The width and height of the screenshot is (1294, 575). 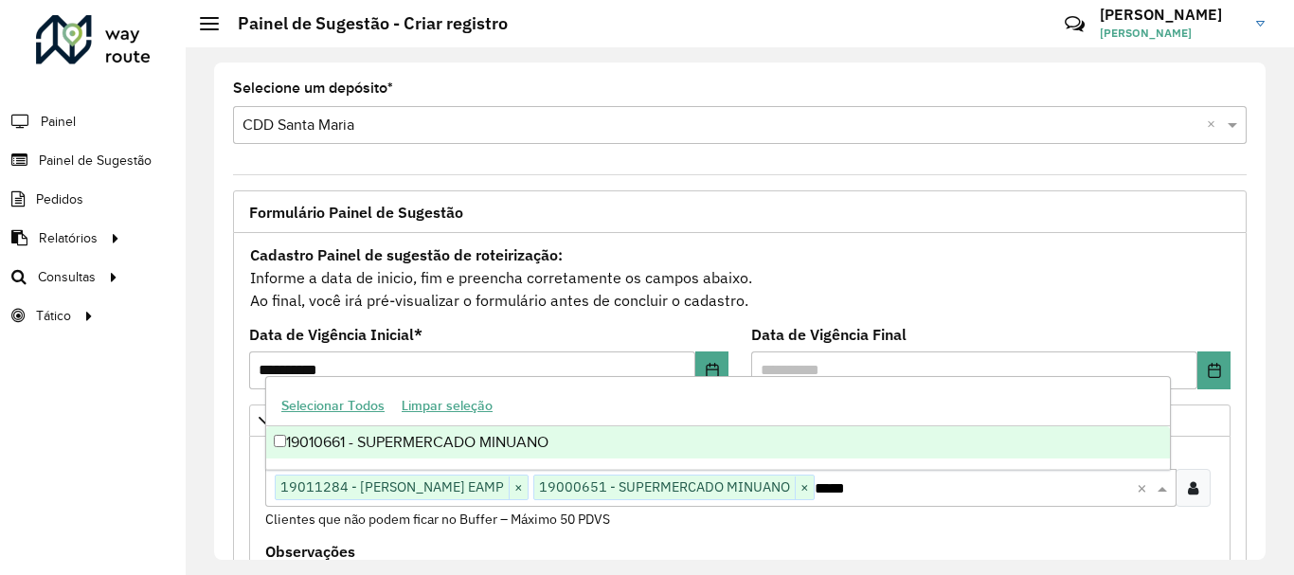 I want to click on a: Contato Rápido, so click(x=1075, y=24).